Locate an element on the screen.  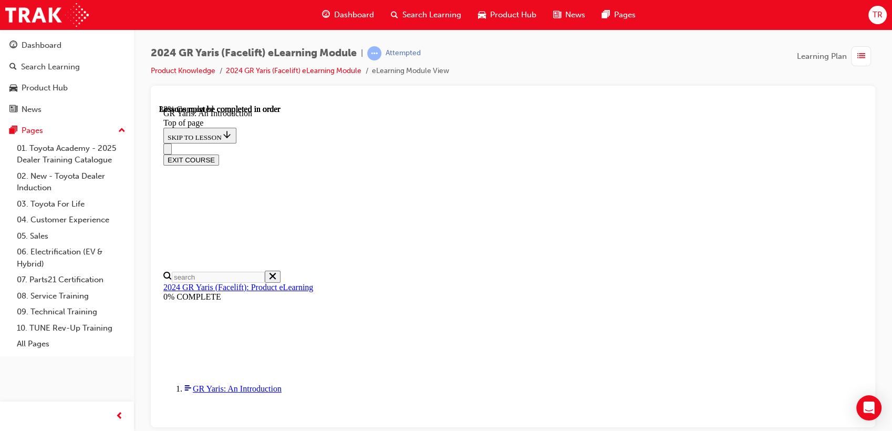
button: DashboardSearch LearningProduct HubNews is located at coordinates (67, 77).